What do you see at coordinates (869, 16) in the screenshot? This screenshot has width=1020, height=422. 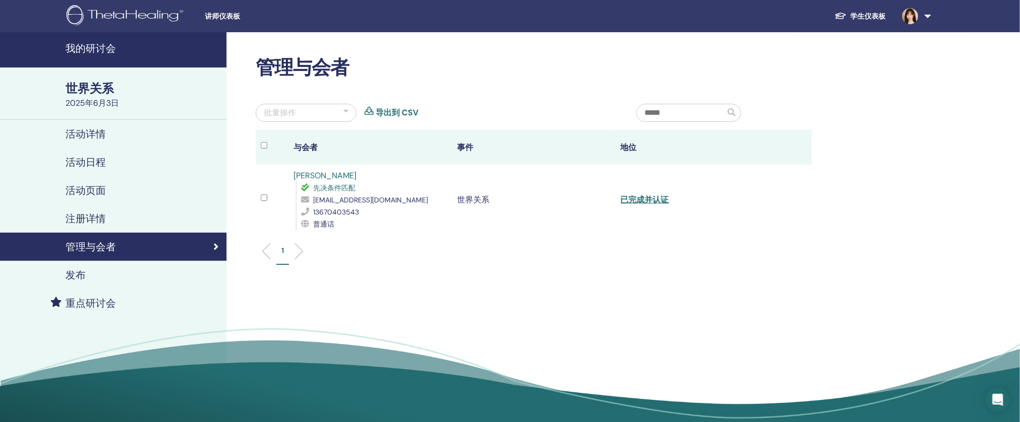 I see `font: 学生仪表板` at bounding box center [869, 16].